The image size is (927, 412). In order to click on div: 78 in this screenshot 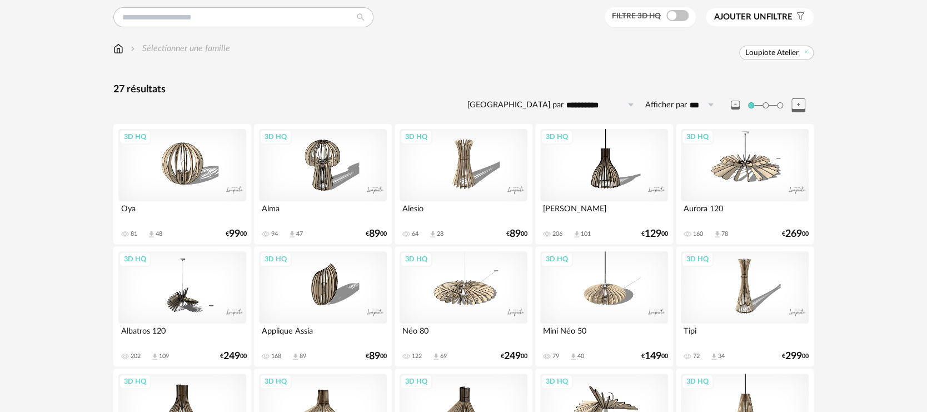, I will do `click(724, 234)`.